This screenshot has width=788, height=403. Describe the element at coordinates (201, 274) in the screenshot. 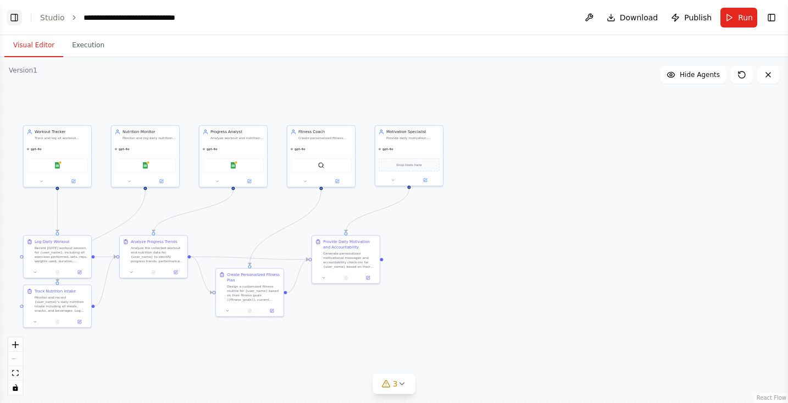

I see `g: Edge from 3b8ccc29-39e3-4cf8-85b1-82c1af47d73b to 50b85bad-77e8-4e97-8f7c-b55efecaa3e3` at that location.